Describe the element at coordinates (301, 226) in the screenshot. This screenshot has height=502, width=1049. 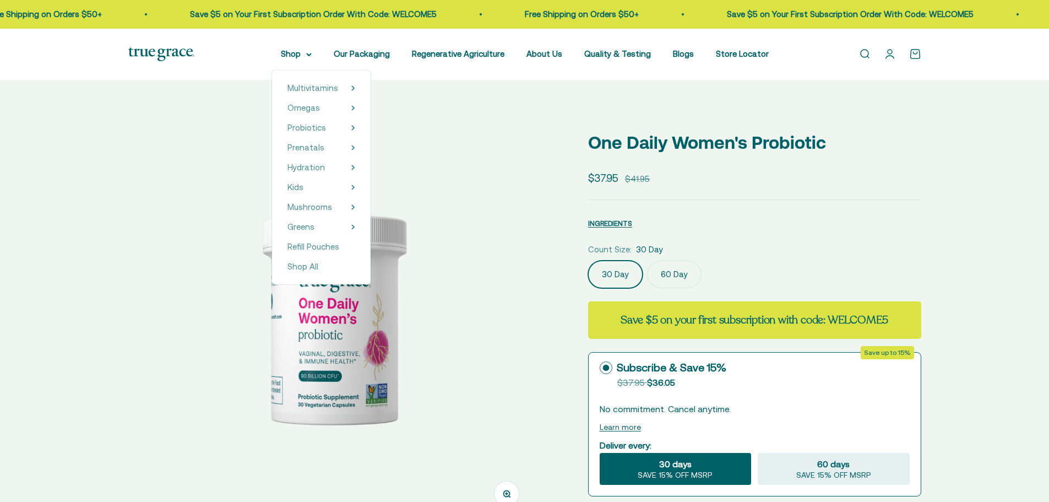
I see `span: Greens` at that location.